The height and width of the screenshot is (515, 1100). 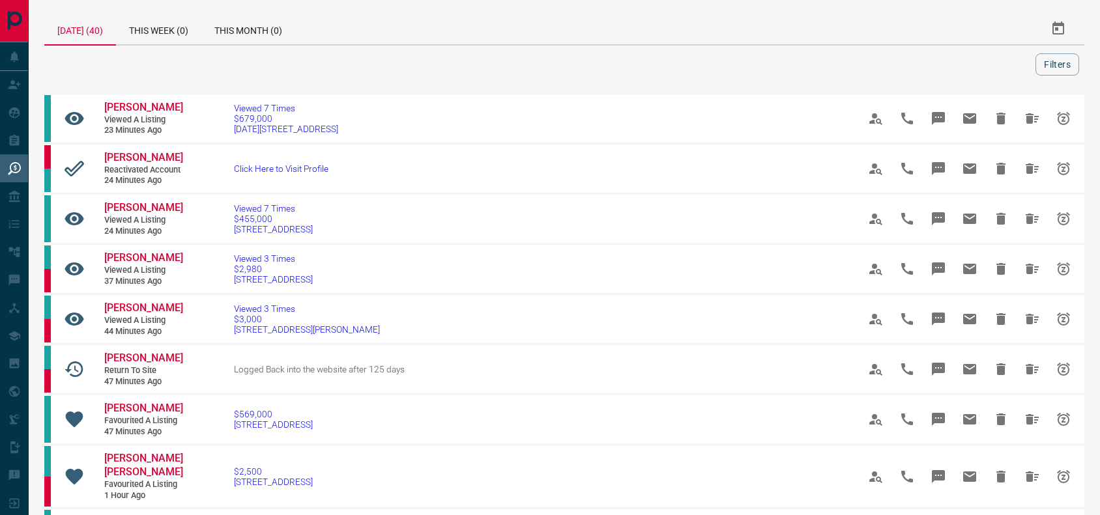 I want to click on a: Click Here to Visit Profile, so click(x=281, y=169).